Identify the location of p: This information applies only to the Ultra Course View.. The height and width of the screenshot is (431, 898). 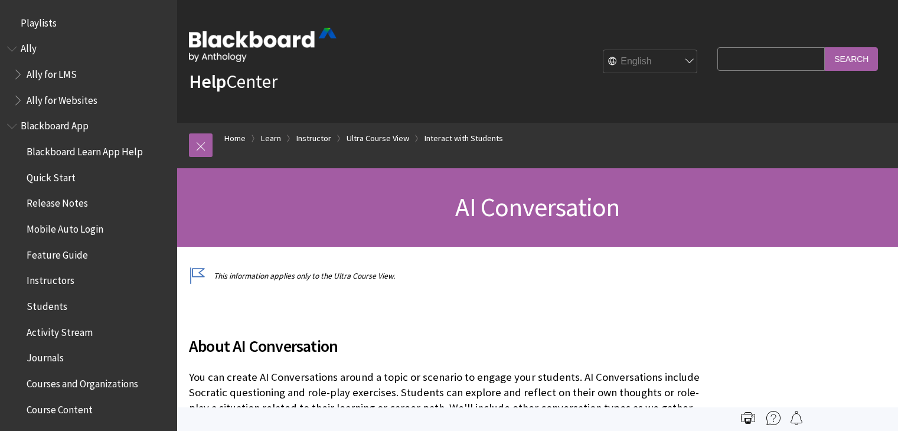
(450, 276).